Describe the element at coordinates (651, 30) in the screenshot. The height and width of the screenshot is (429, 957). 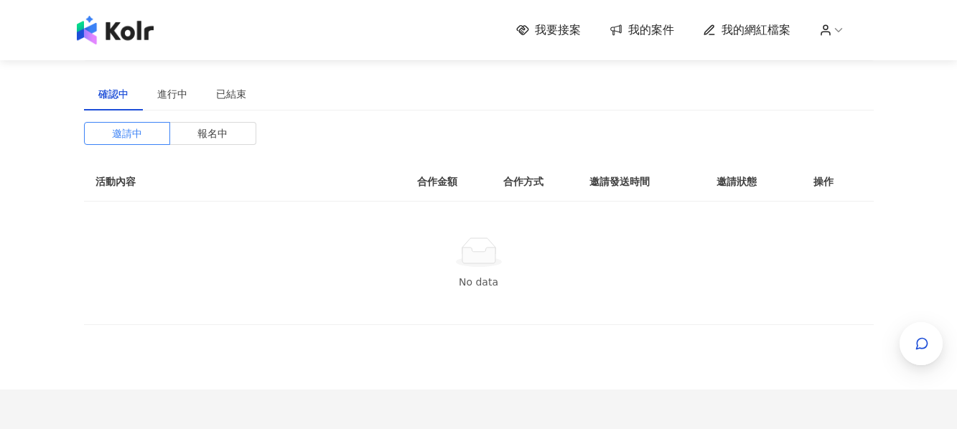
I see `span: 我的案件` at that location.